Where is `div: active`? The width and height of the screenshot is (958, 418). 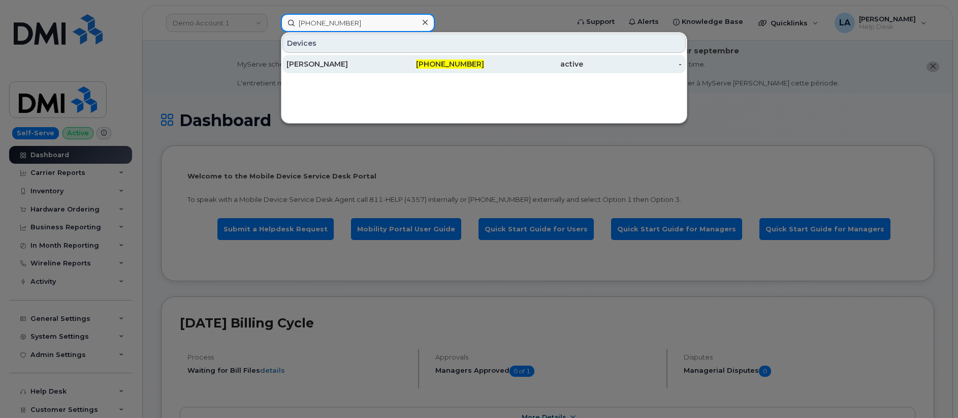
div: active is located at coordinates (533, 64).